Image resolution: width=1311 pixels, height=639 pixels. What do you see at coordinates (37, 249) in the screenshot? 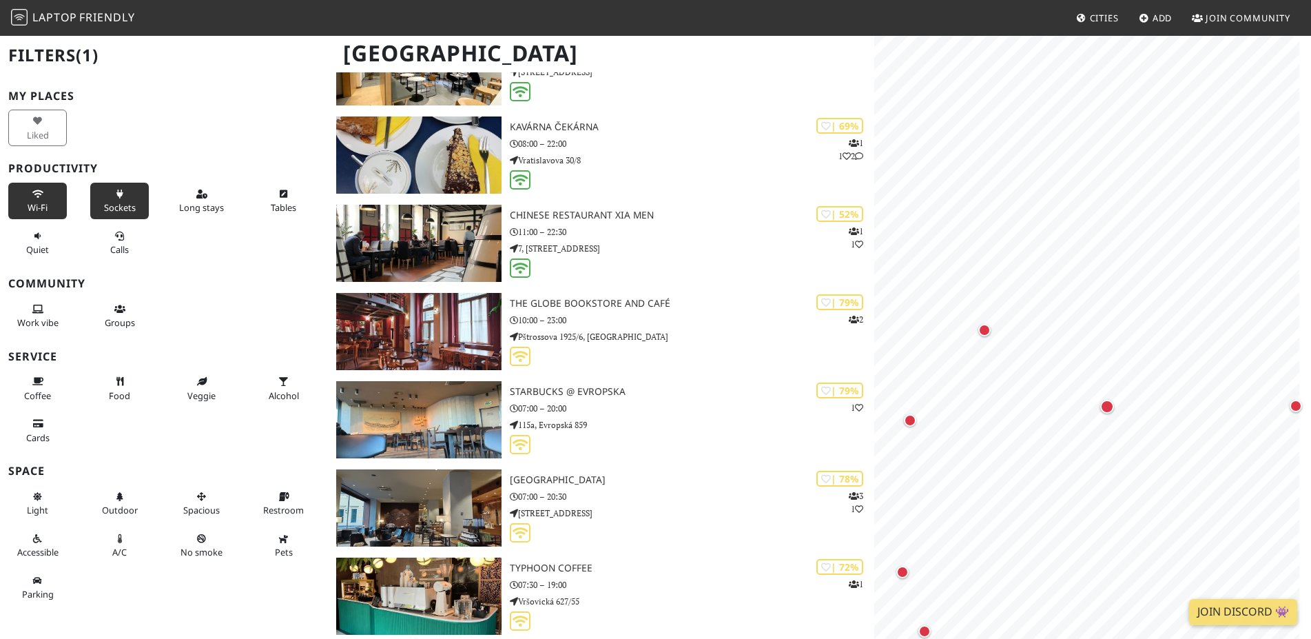
I see `span: Quiet` at bounding box center [37, 249].